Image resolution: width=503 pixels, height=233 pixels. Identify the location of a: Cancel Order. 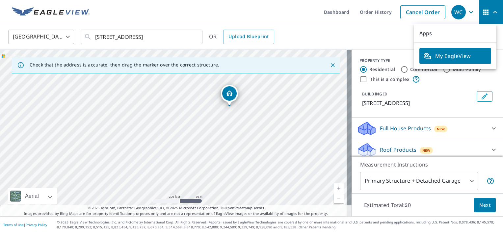
(422, 12).